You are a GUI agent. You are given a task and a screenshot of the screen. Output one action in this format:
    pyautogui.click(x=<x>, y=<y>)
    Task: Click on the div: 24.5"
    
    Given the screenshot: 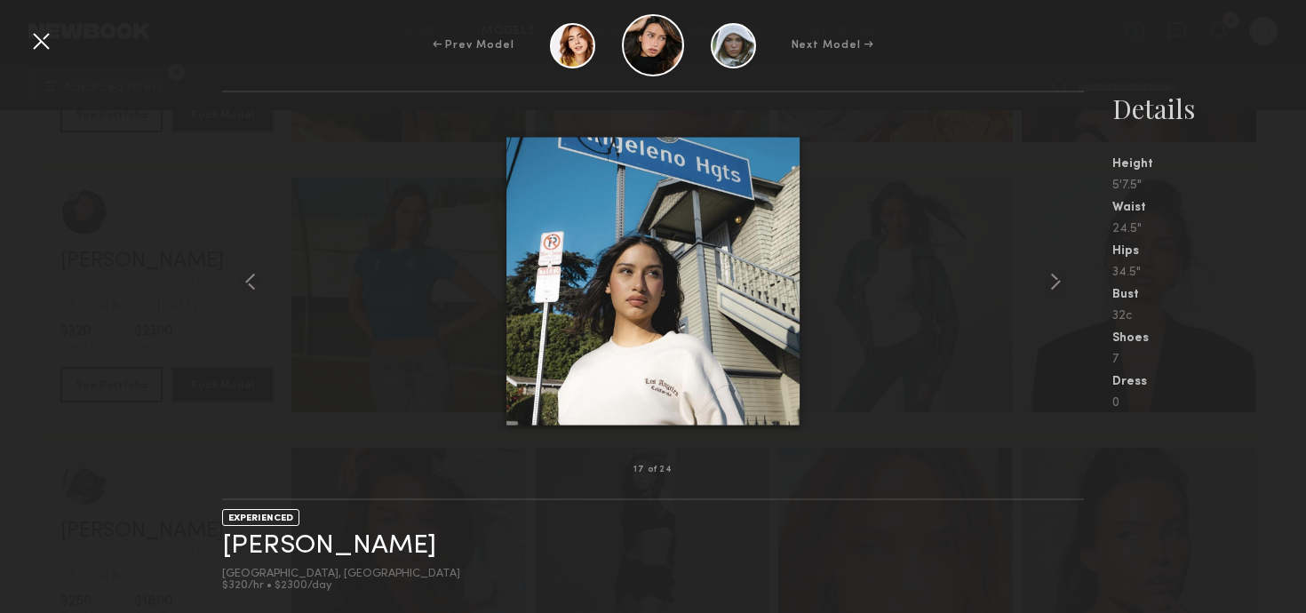 What is the action you would take?
    pyautogui.click(x=1209, y=229)
    